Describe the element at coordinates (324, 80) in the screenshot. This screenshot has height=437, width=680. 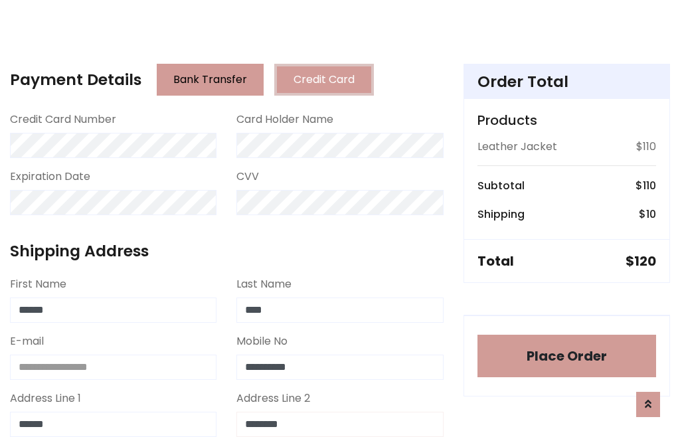
I see `button: Credit Card` at that location.